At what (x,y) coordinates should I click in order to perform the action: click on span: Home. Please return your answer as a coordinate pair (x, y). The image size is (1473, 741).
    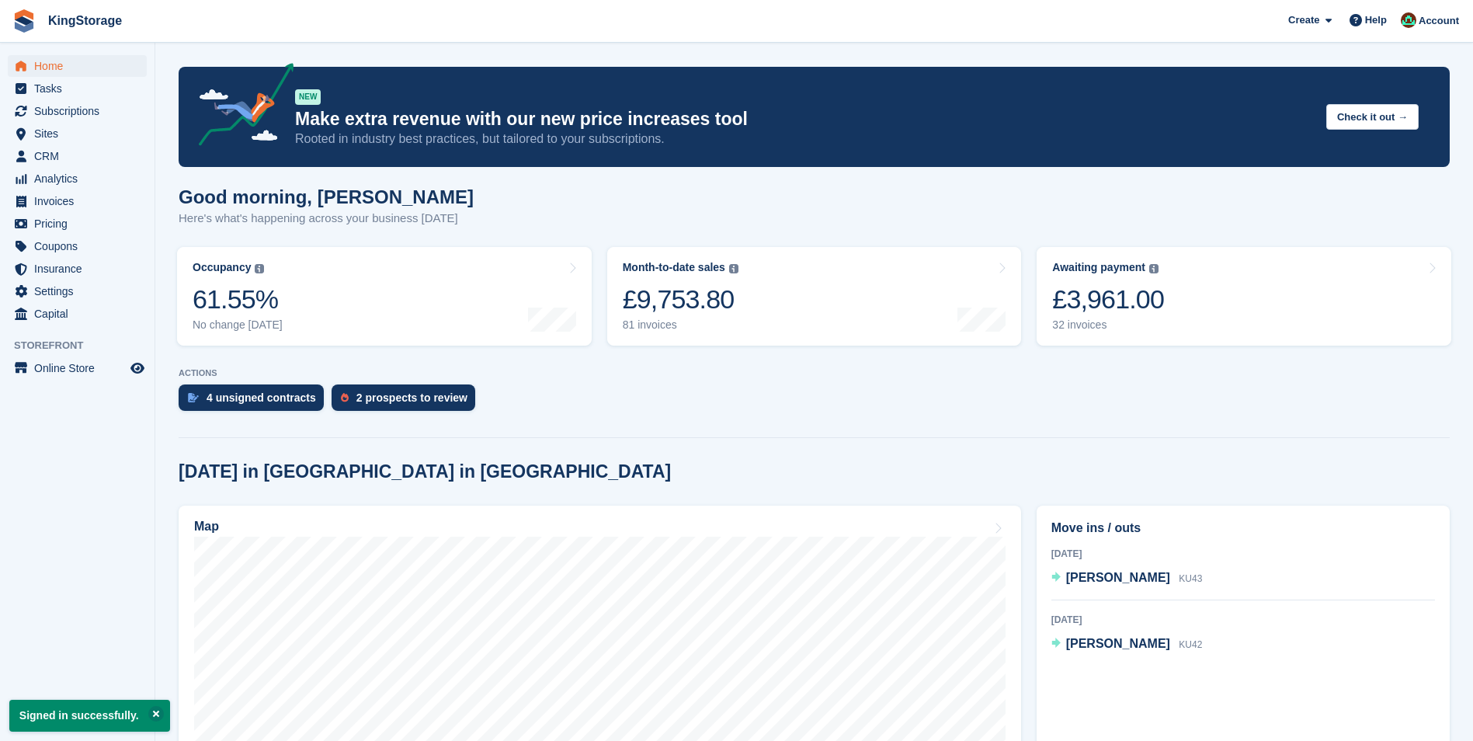
    Looking at the image, I should click on (81, 66).